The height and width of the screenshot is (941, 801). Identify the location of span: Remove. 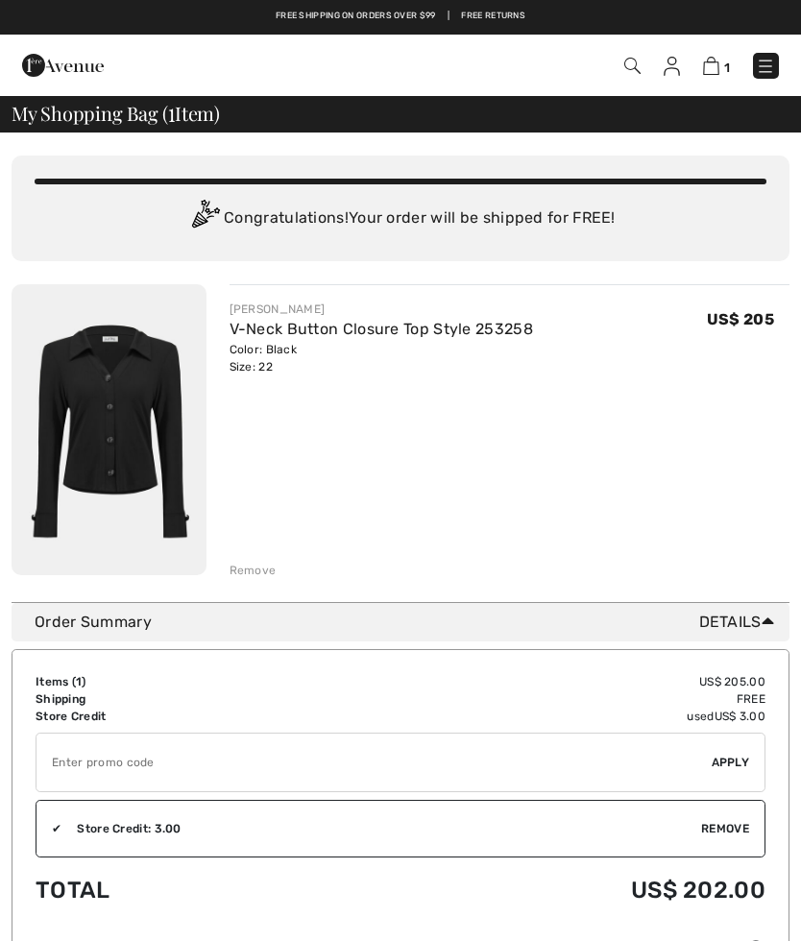
(725, 828).